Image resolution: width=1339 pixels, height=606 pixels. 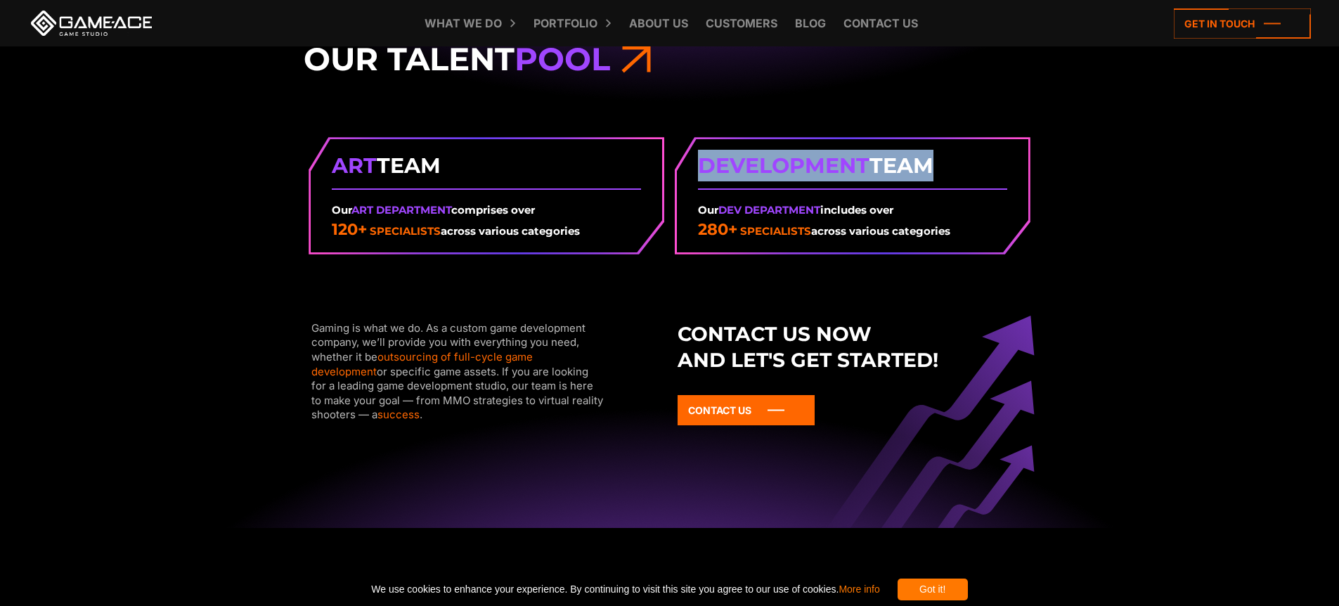 What do you see at coordinates (349, 229) in the screenshot?
I see `em: 120+` at bounding box center [349, 229].